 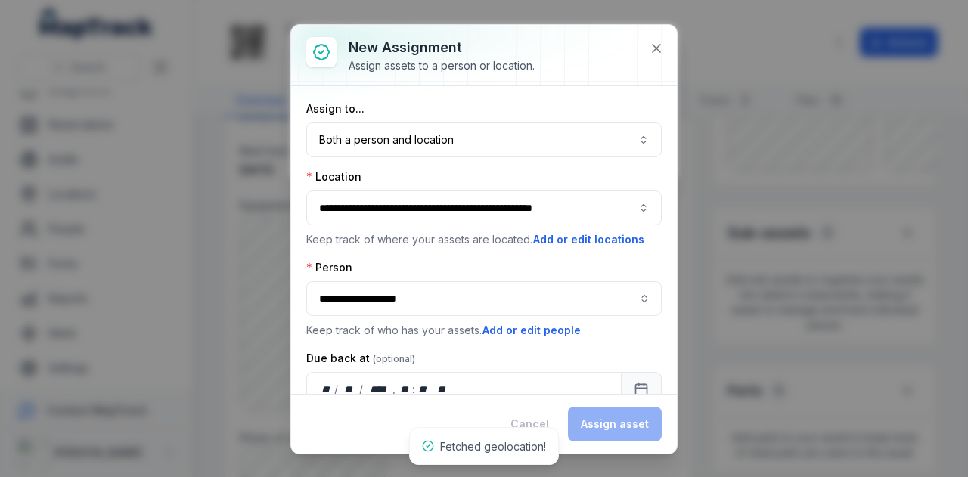 I want to click on div: month,, so click(x=350, y=390).